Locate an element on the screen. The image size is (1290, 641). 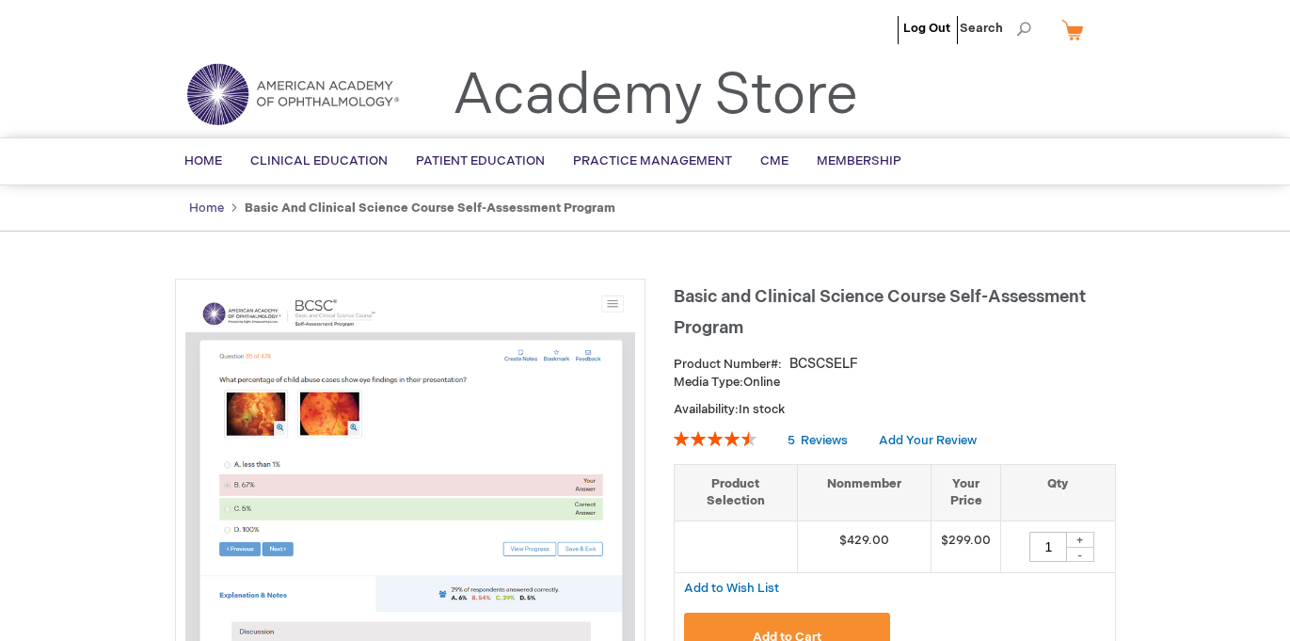
td: $299.00 is located at coordinates (966, 546).